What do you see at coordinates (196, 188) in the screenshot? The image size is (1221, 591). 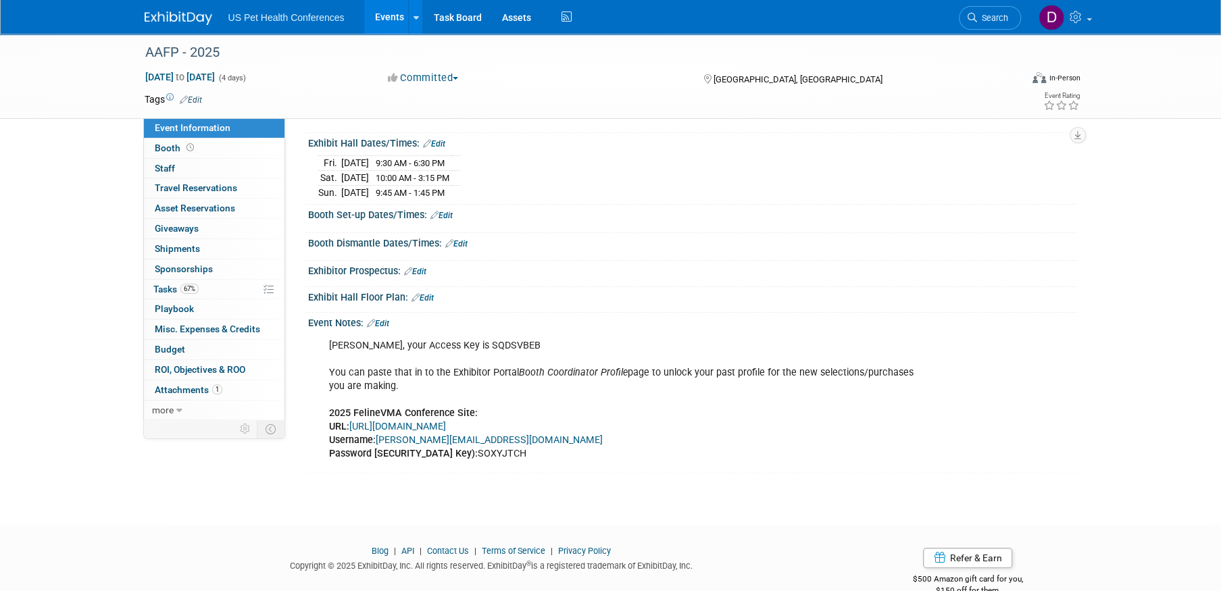 I see `span: Travel Reservations` at bounding box center [196, 188].